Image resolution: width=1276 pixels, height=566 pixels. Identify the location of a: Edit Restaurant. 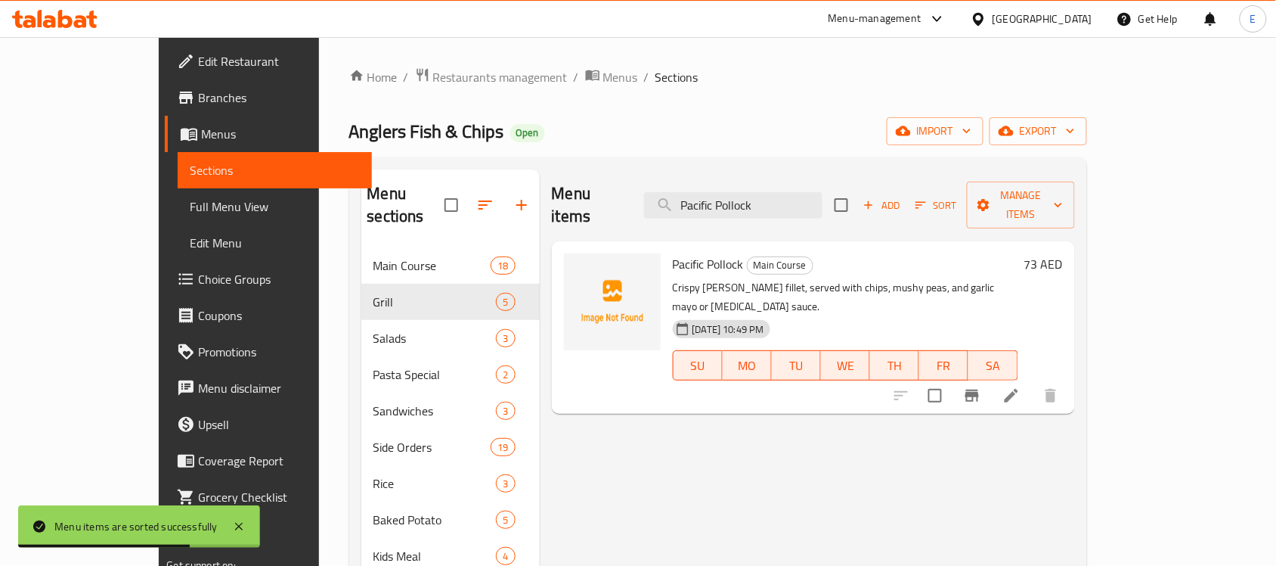
(268, 61).